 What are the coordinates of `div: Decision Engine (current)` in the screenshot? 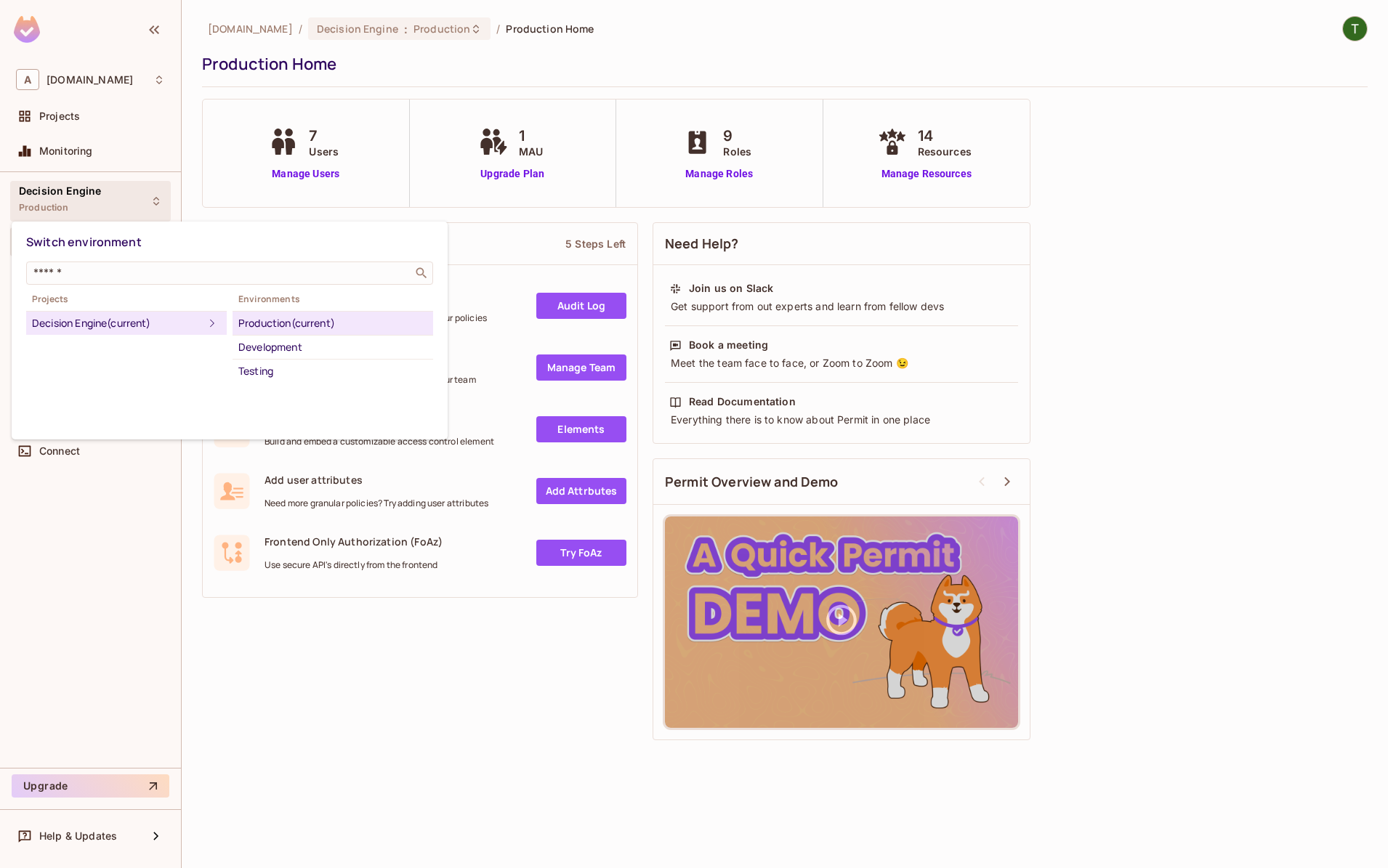 It's located at (118, 323).